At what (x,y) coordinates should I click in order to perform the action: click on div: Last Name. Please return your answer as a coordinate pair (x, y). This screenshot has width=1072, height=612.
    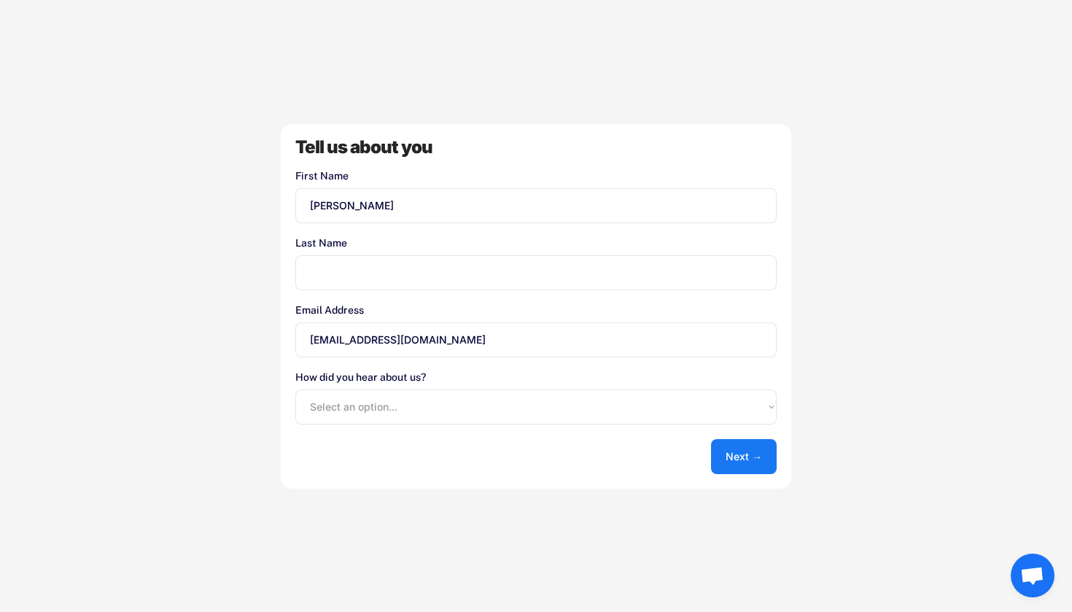
    Looking at the image, I should click on (536, 243).